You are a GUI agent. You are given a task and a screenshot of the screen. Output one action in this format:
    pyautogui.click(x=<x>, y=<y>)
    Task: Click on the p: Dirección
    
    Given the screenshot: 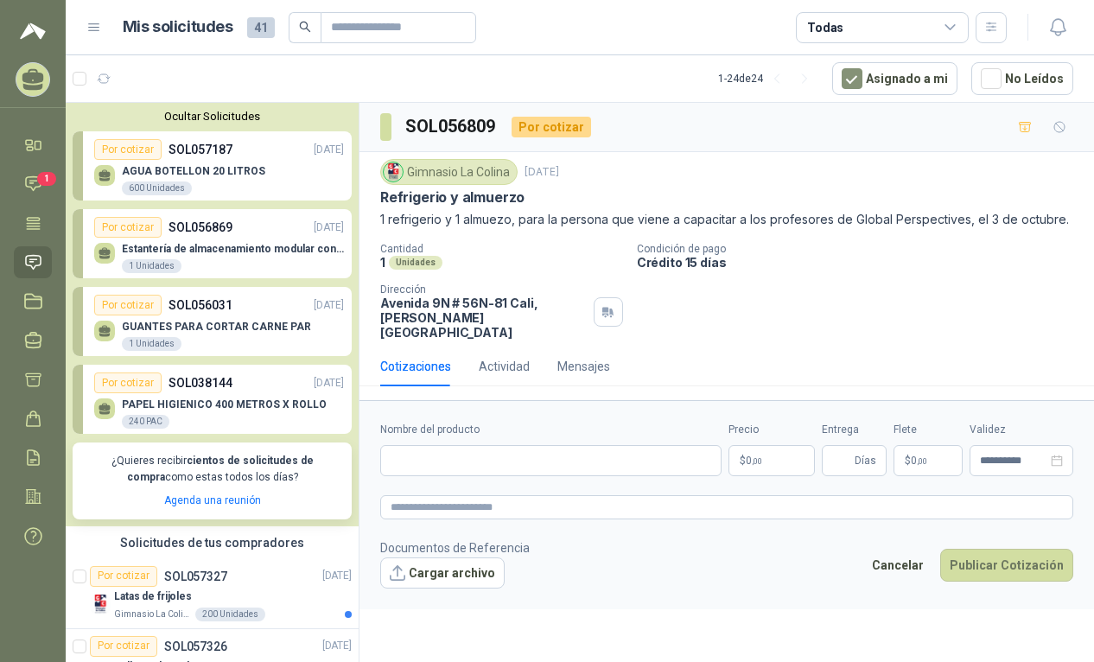 What is the action you would take?
    pyautogui.click(x=483, y=290)
    